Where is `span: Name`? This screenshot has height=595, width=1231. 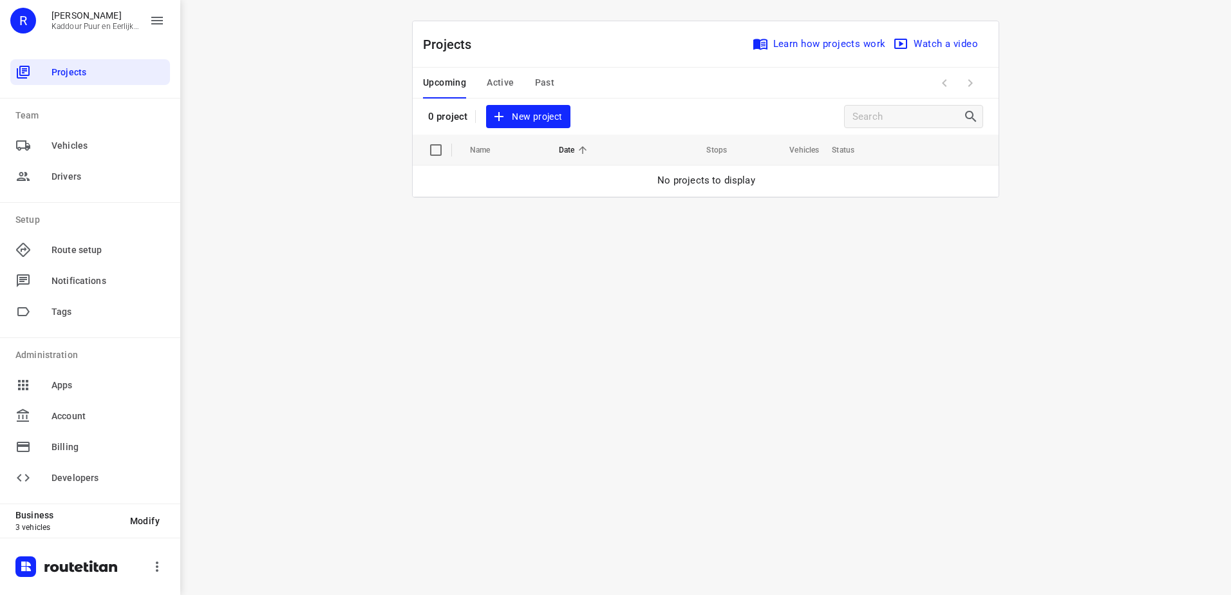 span: Name is located at coordinates (489, 150).